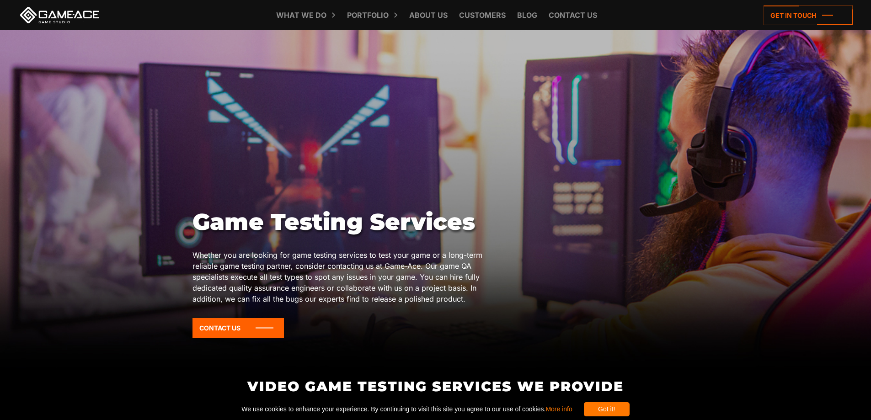 This screenshot has width=871, height=420. Describe the element at coordinates (607, 409) in the screenshot. I see `div: Got it!` at that location.